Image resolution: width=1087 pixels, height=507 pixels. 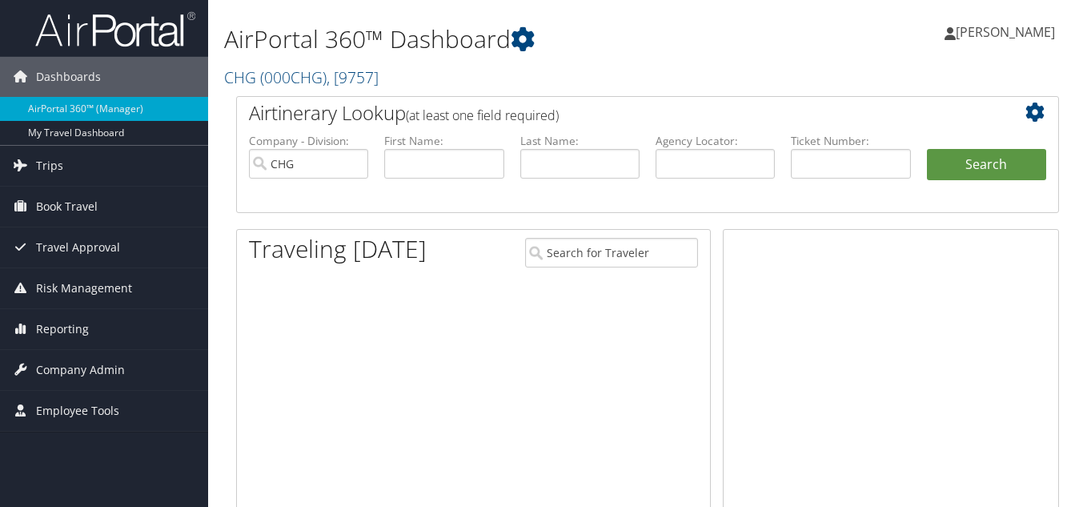 I want to click on h2: Airtinerary Lookup, so click(x=613, y=113).